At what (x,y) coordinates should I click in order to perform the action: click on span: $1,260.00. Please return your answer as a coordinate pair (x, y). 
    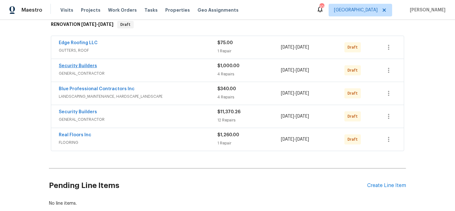
    Looking at the image, I should click on (228, 135).